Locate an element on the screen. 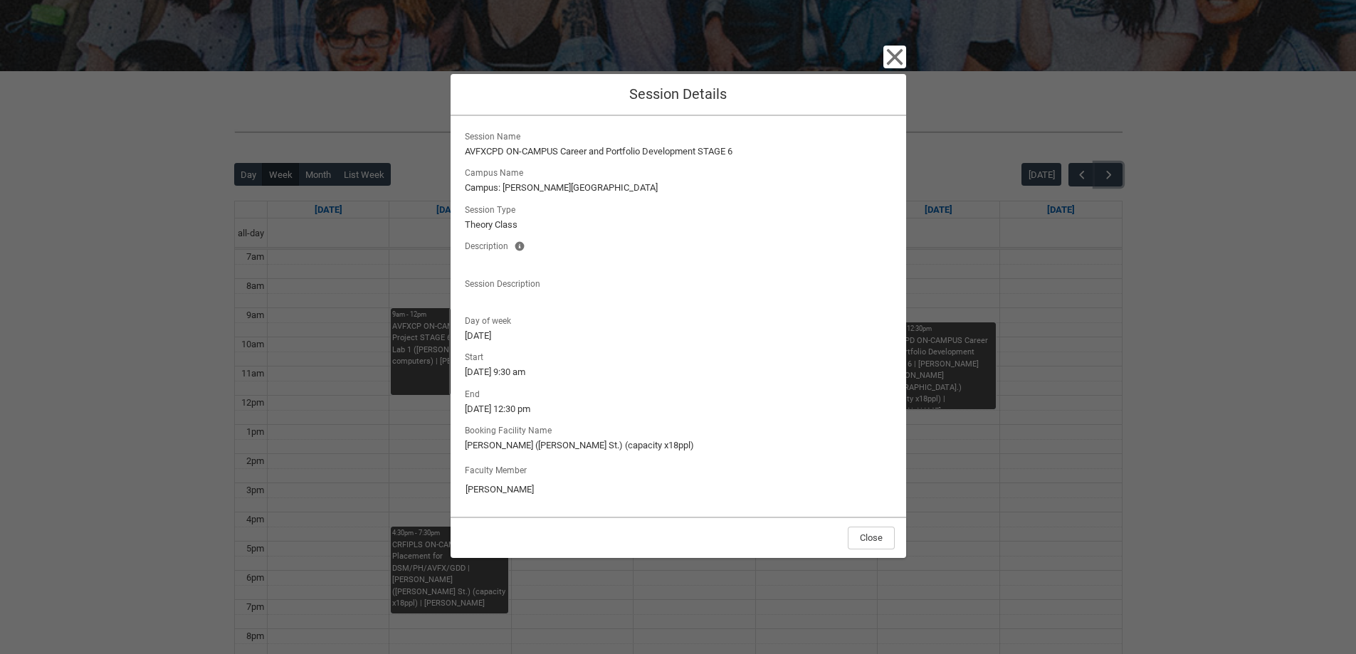  span: Session Description is located at coordinates (505, 283).